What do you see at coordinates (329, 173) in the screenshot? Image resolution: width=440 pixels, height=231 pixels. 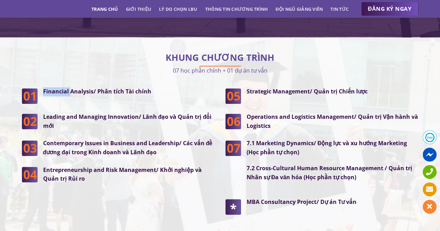 I see `strong: 7.2 Cross-Cultural Human Resource Management / Quản trị Nhân sự Đa văn hóa (Học phần tự chọn)` at bounding box center [329, 173].